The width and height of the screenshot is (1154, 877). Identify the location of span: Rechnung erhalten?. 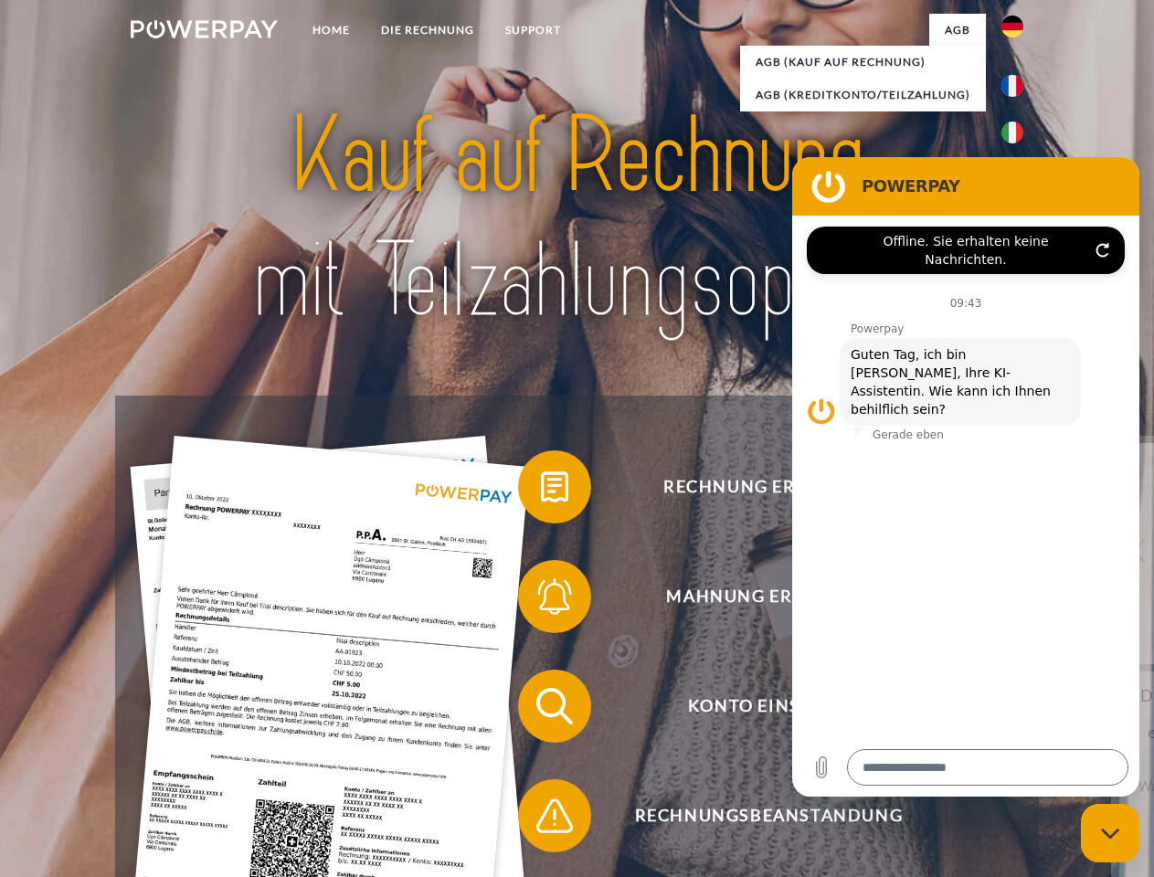
(768, 487).